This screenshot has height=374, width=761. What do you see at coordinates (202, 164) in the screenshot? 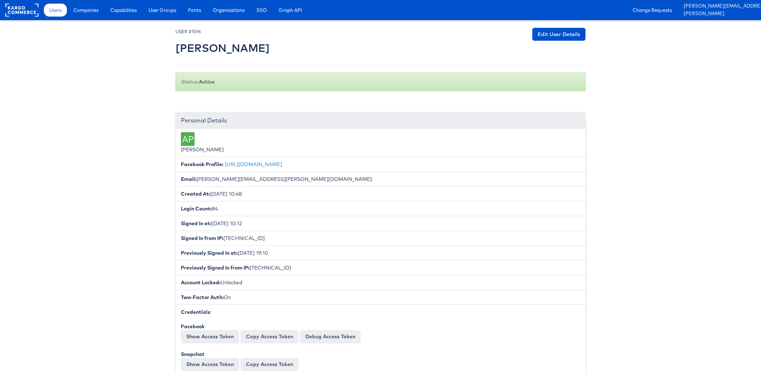
I see `b: Facebook Profile:` at bounding box center [202, 164].